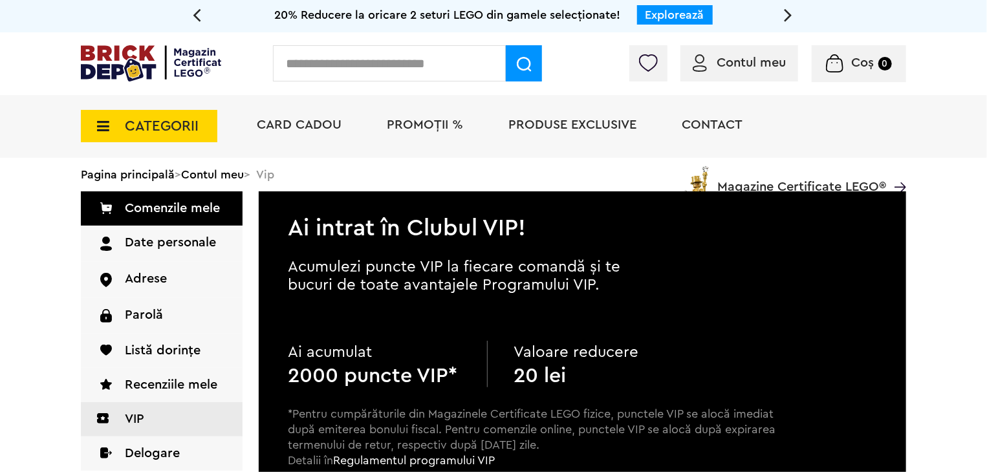 The image size is (987, 472). I want to click on span: Contact, so click(712, 125).